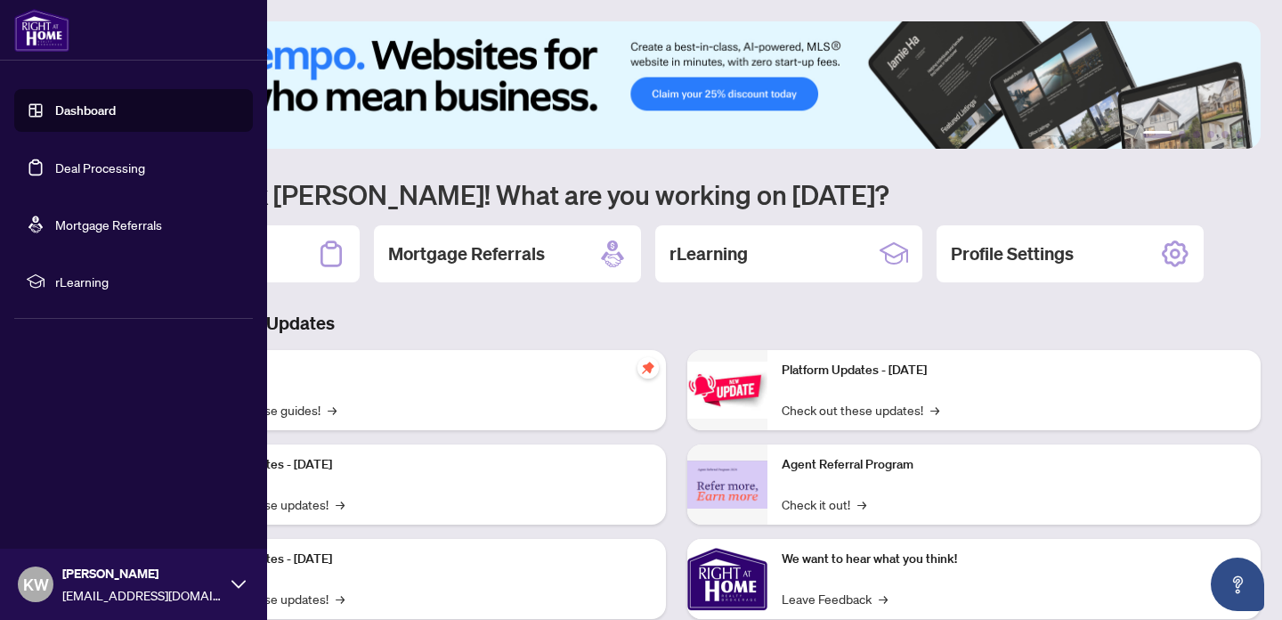 The image size is (1282, 620). What do you see at coordinates (1238, 584) in the screenshot?
I see `button: Open asap` at bounding box center [1238, 584].